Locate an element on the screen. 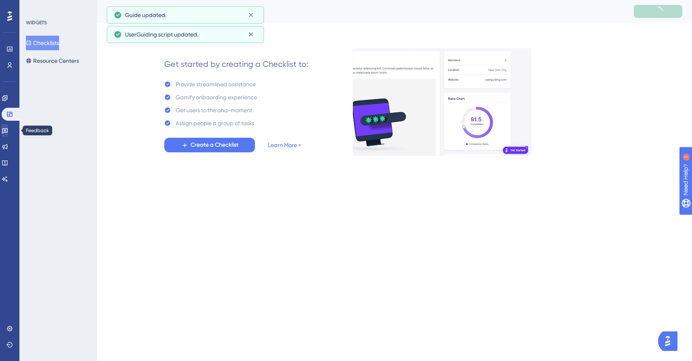  button: Create a Checklist is located at coordinates (210, 145).